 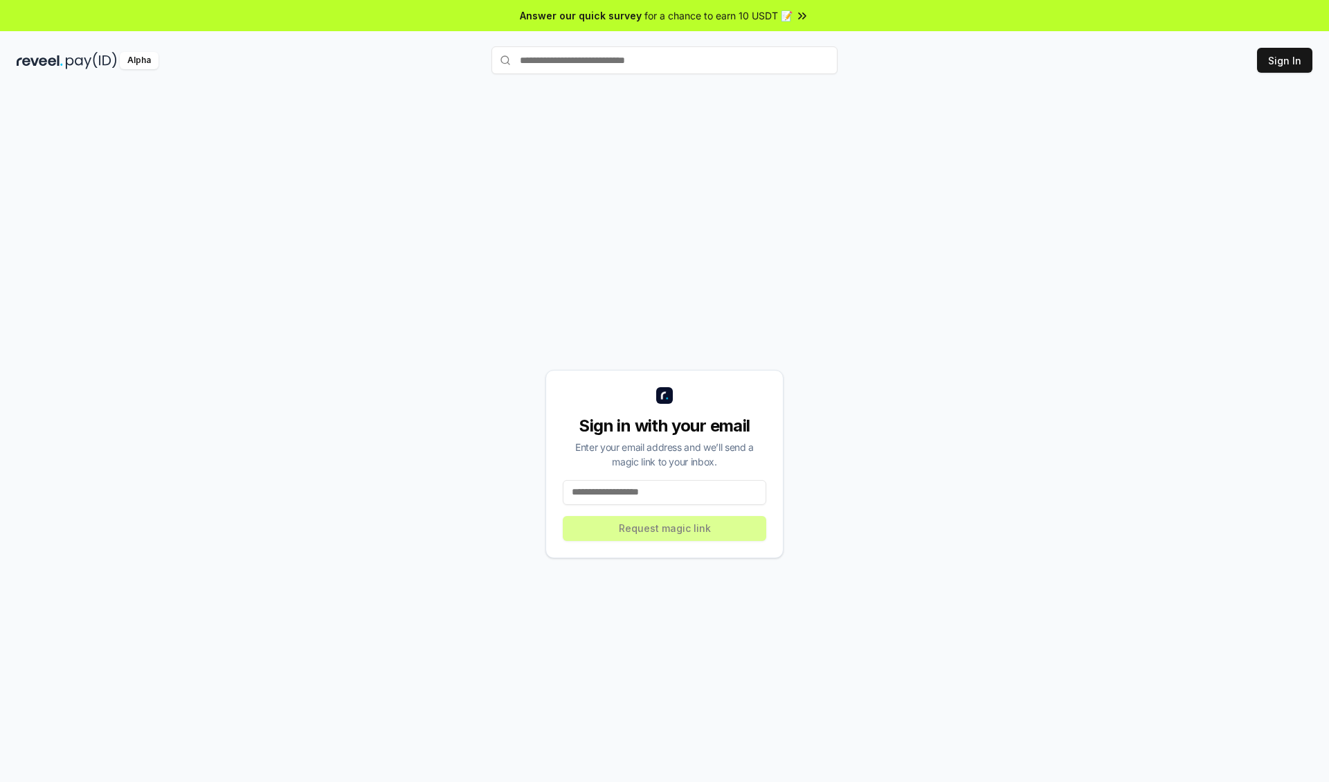 What do you see at coordinates (39, 60) in the screenshot?
I see `img: reveel_dark` at bounding box center [39, 60].